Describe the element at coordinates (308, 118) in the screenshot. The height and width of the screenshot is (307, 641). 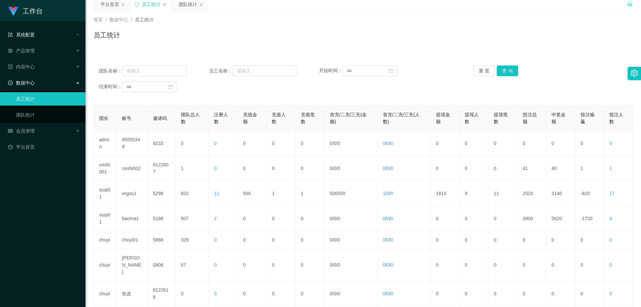
I see `span: 充值笔数` at that location.